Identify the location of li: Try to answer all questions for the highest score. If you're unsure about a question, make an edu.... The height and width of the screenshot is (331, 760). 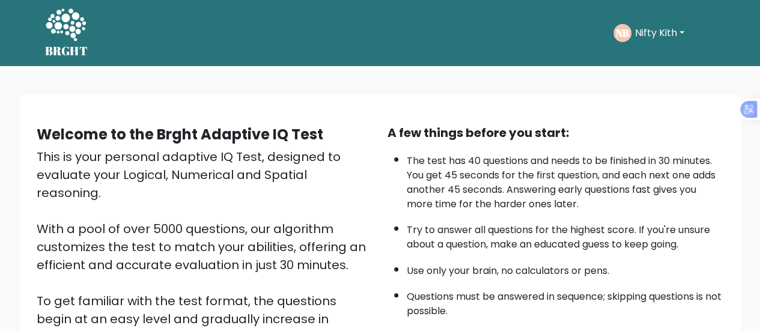
(565, 234).